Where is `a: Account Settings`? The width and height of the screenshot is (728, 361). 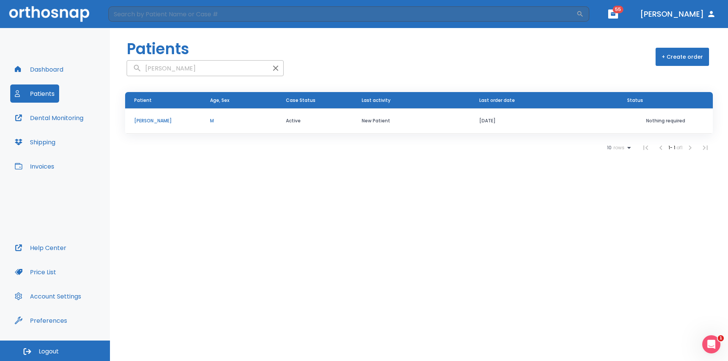 a: Account Settings is located at coordinates (48, 296).